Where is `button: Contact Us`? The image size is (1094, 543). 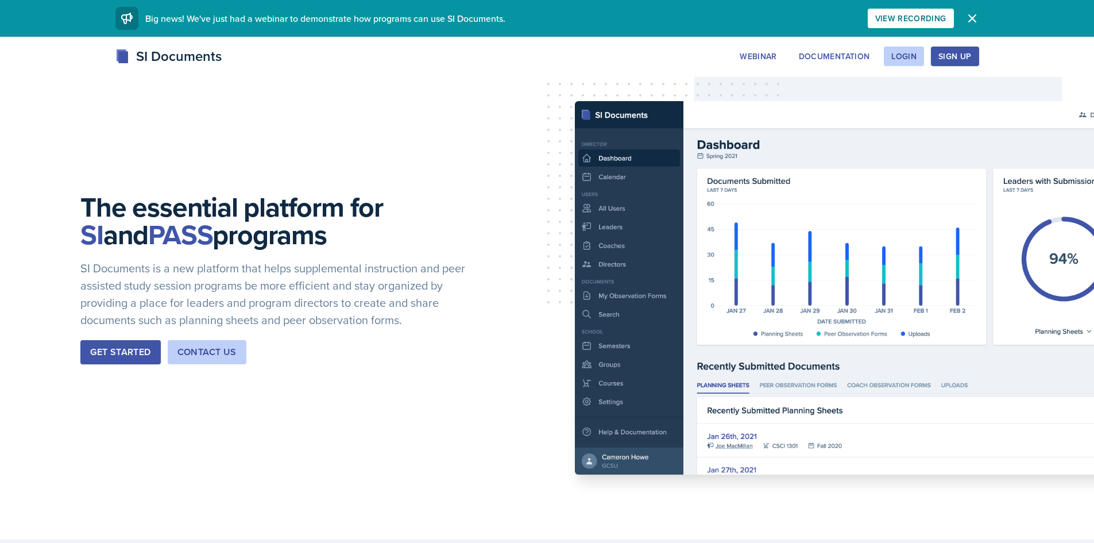
button: Contact Us is located at coordinates (207, 352).